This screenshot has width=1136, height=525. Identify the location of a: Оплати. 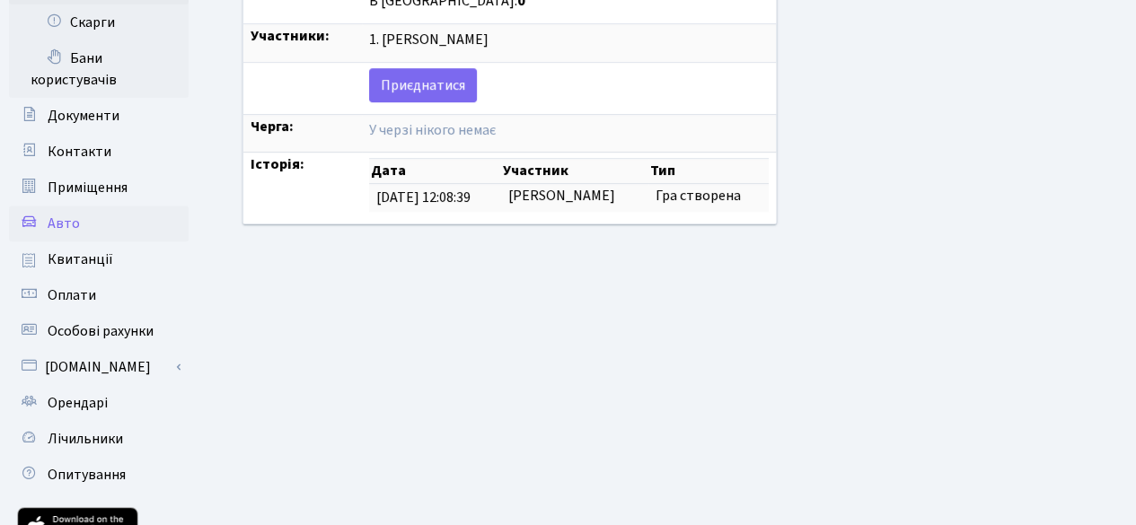
(99, 296).